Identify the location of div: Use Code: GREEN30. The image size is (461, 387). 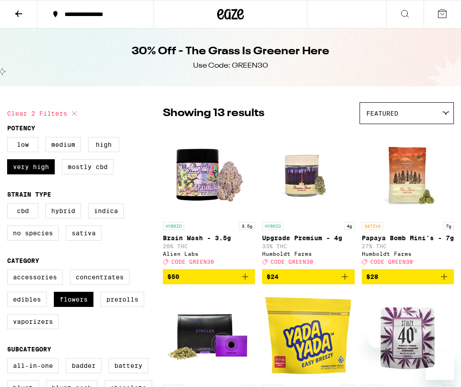
(230, 66).